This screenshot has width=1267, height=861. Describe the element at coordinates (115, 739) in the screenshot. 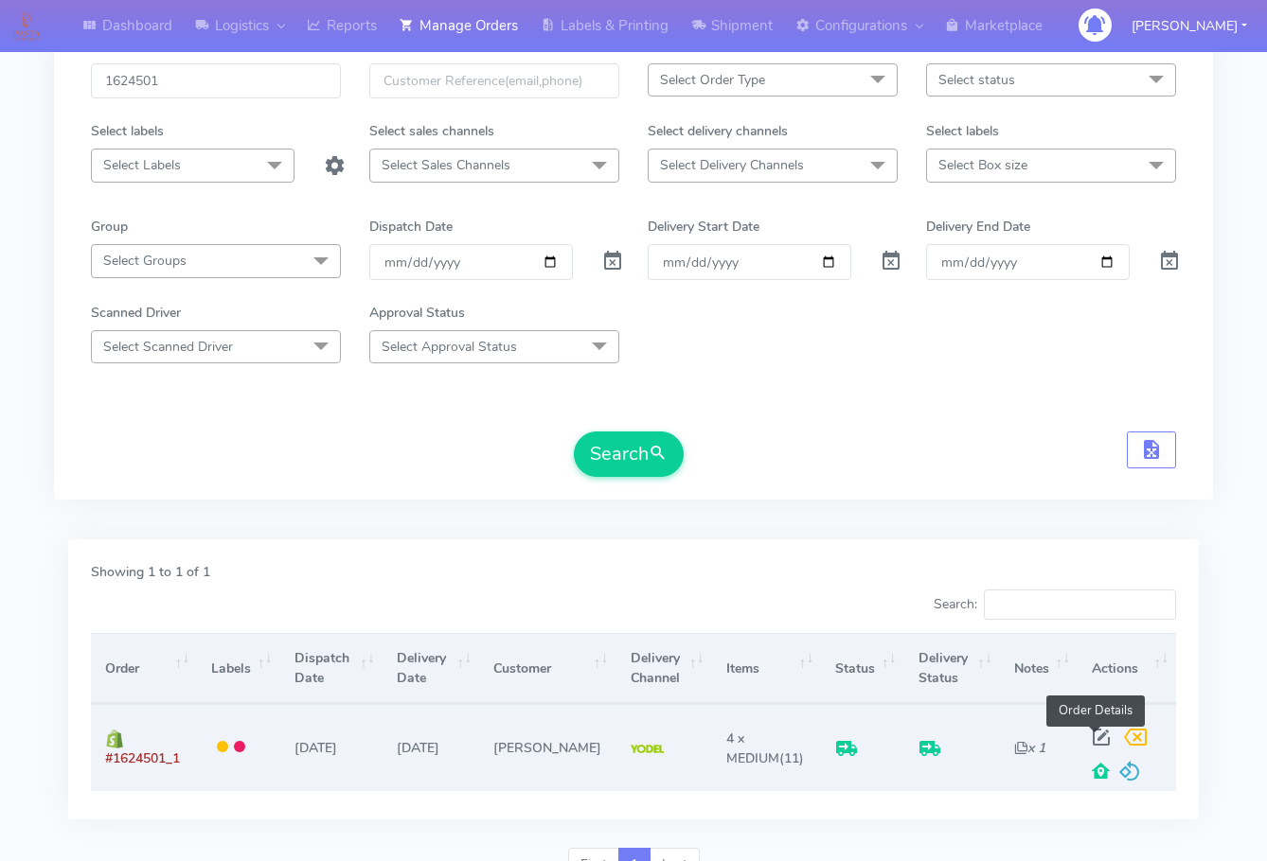

I see `img: shopify.png` at that location.